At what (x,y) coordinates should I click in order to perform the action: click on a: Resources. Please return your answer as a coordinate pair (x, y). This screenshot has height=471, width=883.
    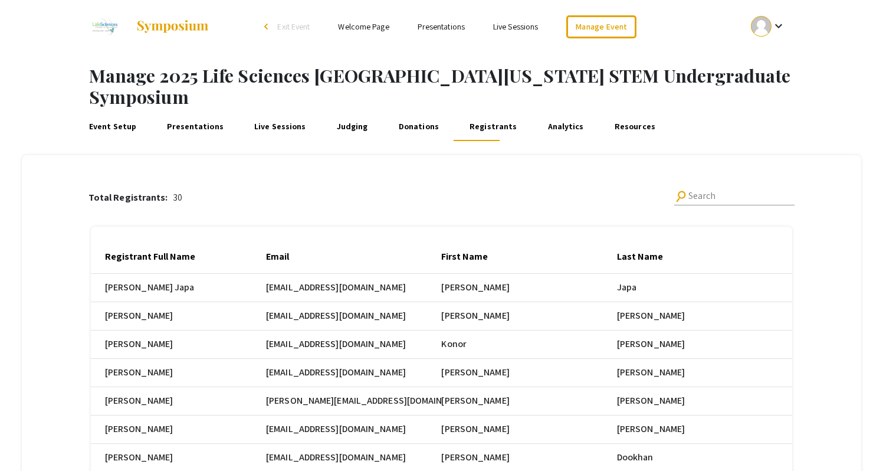
    Looking at the image, I should click on (634, 127).